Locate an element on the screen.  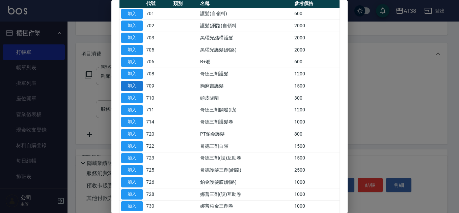
td: 哥德三劑護髮卷 is located at coordinates (245, 122).